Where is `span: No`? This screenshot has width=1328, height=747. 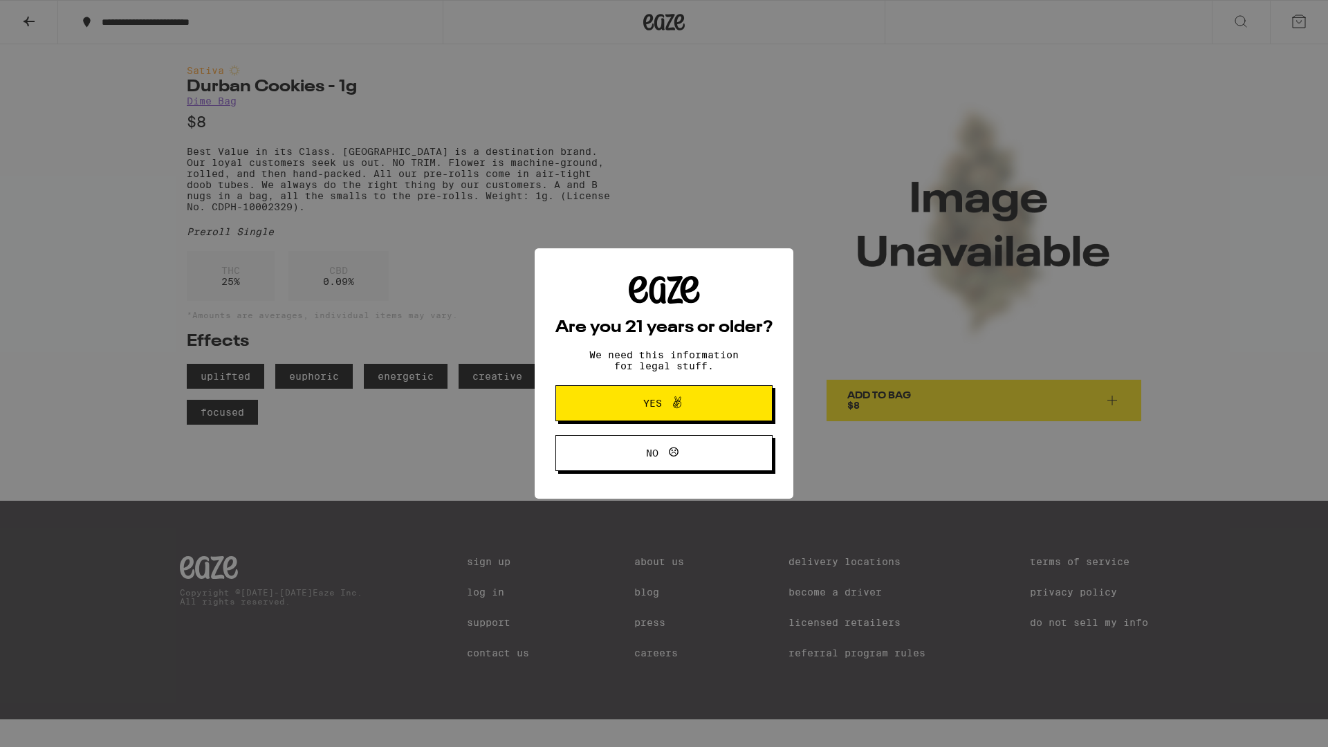 span: No is located at coordinates (652, 453).